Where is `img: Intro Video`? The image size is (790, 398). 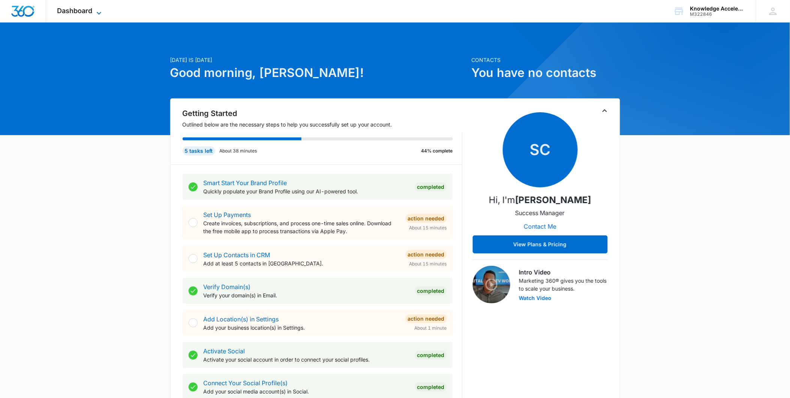 img: Intro Video is located at coordinates (492, 284).